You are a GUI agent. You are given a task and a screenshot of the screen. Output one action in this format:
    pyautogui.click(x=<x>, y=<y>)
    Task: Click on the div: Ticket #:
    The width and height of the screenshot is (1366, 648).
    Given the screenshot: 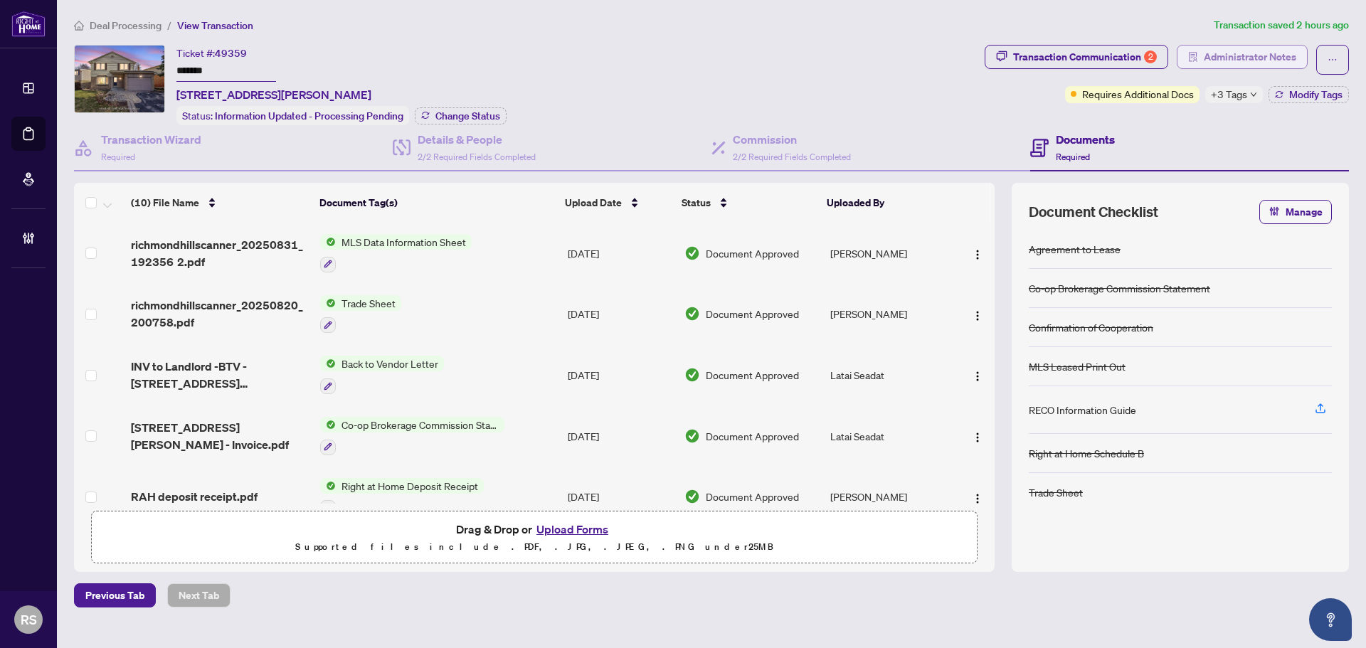 What is the action you would take?
    pyautogui.click(x=211, y=53)
    